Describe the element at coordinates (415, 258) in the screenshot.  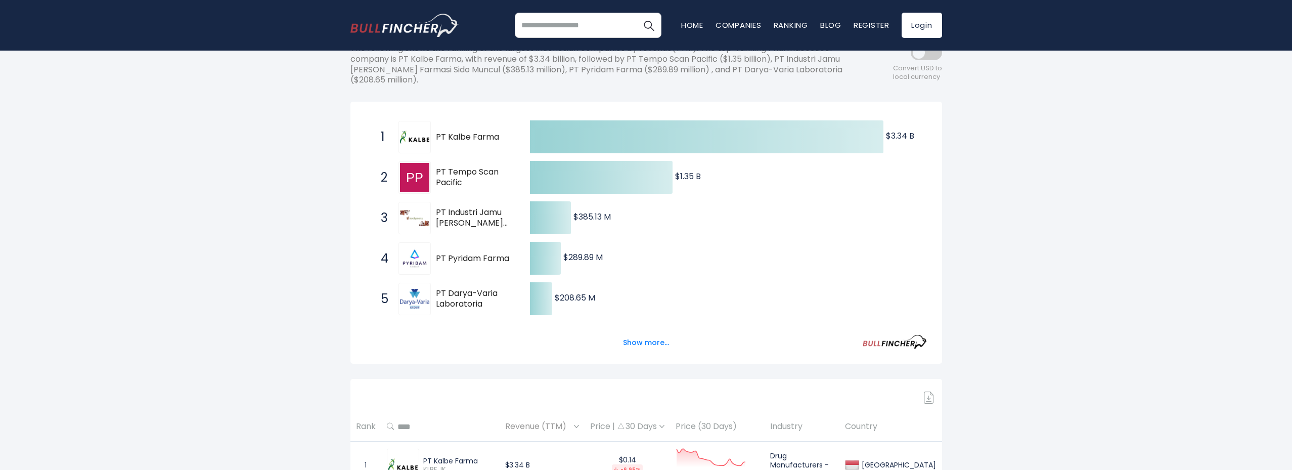
I see `img: PT Pyridam Farma` at that location.